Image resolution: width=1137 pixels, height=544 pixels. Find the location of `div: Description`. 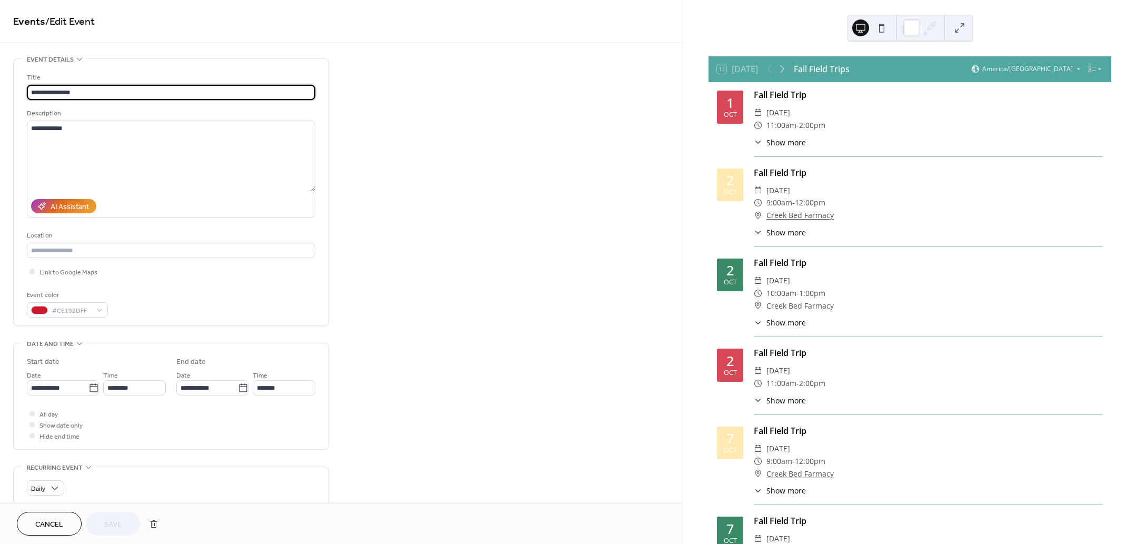

div: Description is located at coordinates (170, 113).